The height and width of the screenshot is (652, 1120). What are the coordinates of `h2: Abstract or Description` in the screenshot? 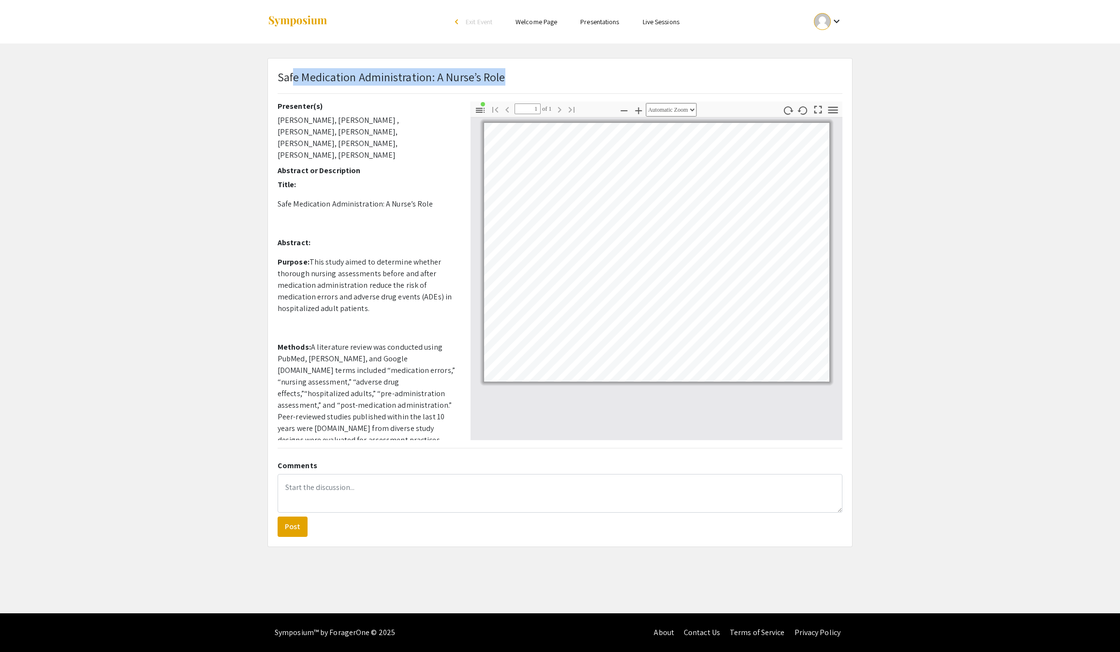 It's located at (367, 170).